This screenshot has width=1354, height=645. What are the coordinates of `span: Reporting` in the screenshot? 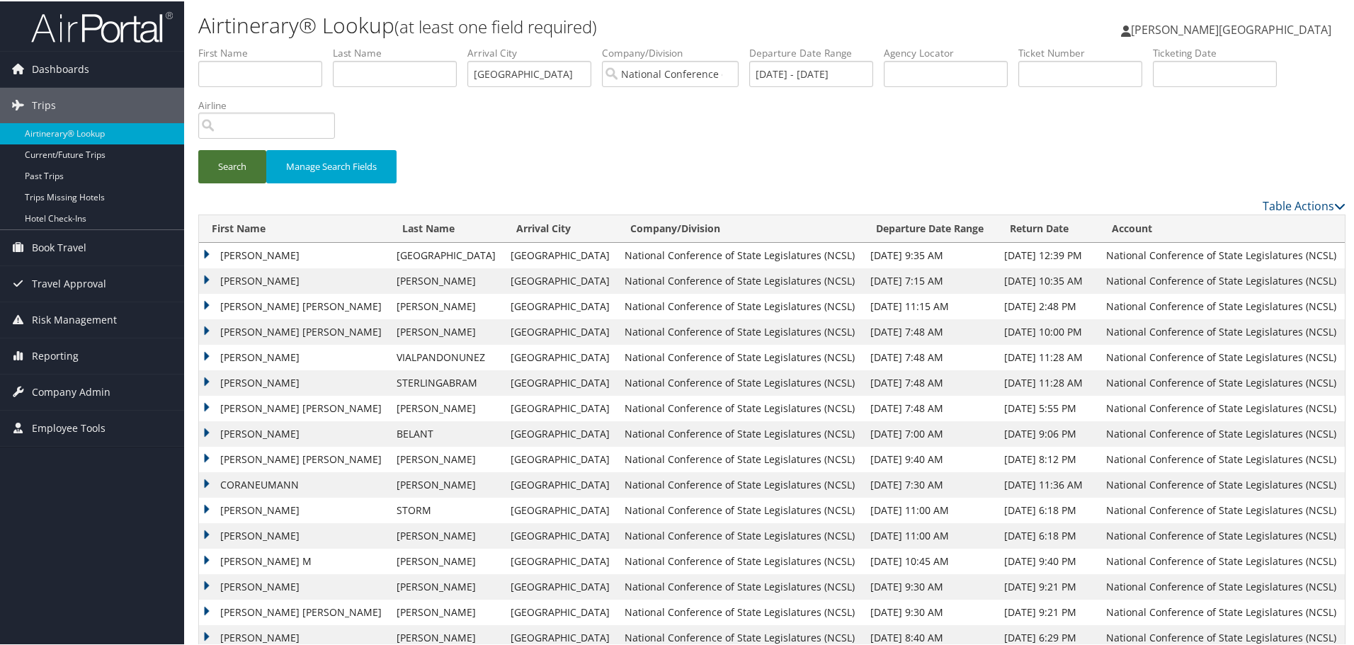 It's located at (55, 355).